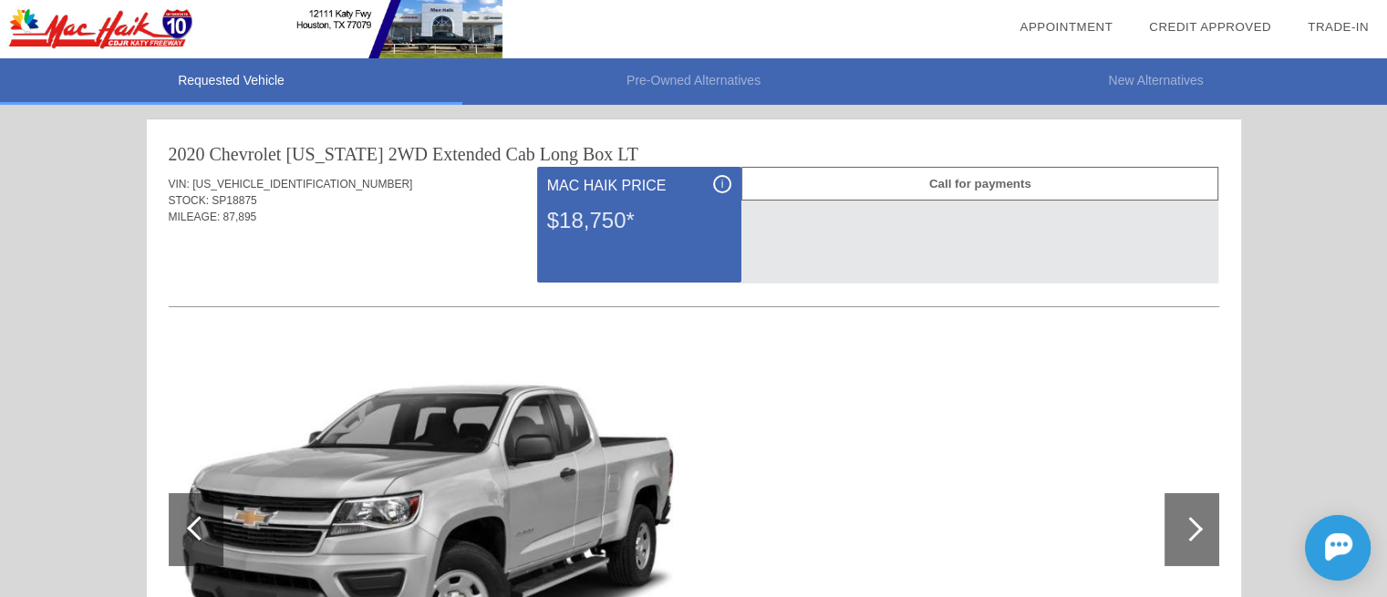  Describe the element at coordinates (194, 217) in the screenshot. I see `span: MILEAGE:` at that location.